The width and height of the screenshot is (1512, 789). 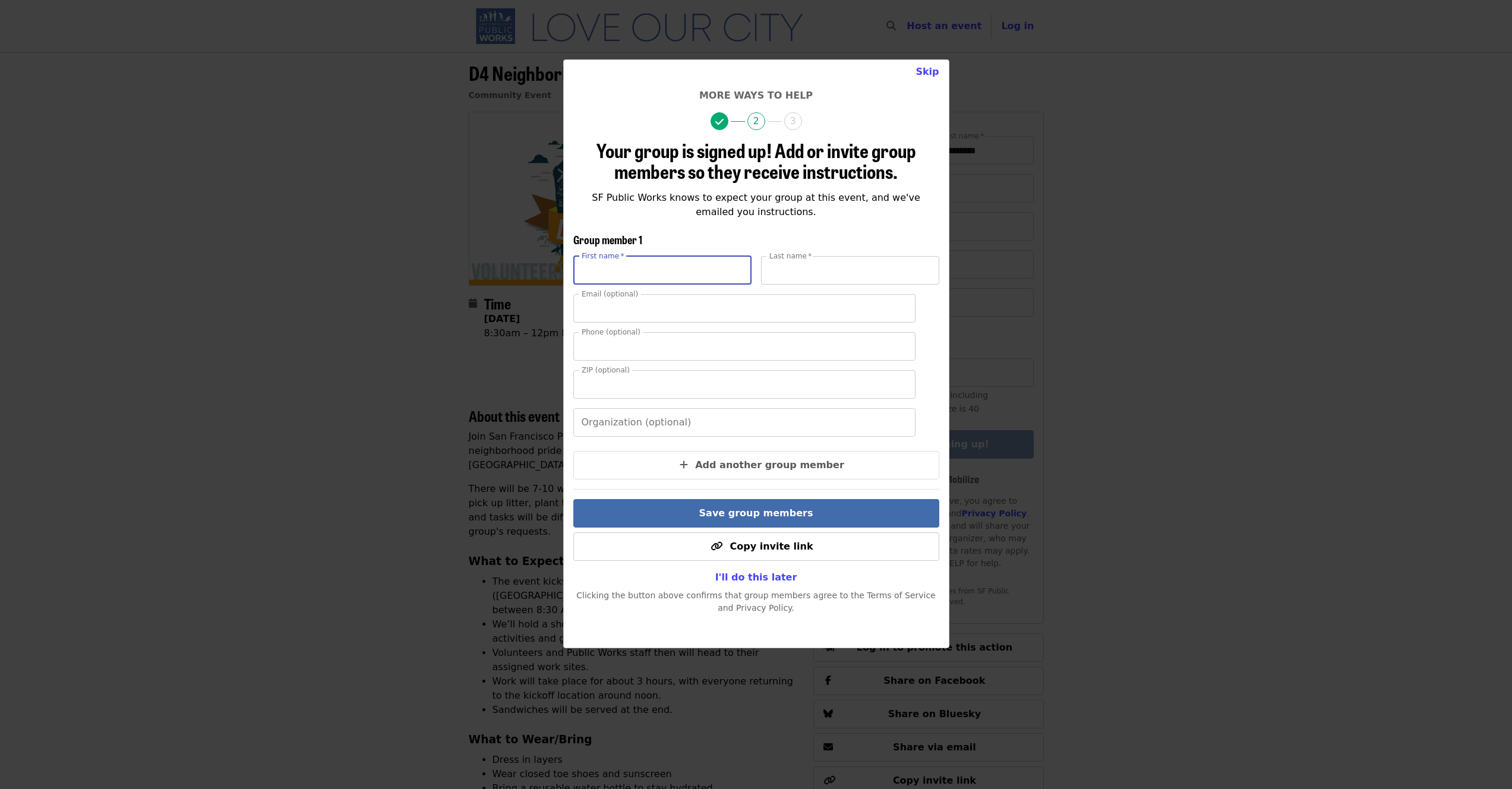 I want to click on span: Your group is signed up! Add or invite group members so they receive instructions., so click(x=756, y=161).